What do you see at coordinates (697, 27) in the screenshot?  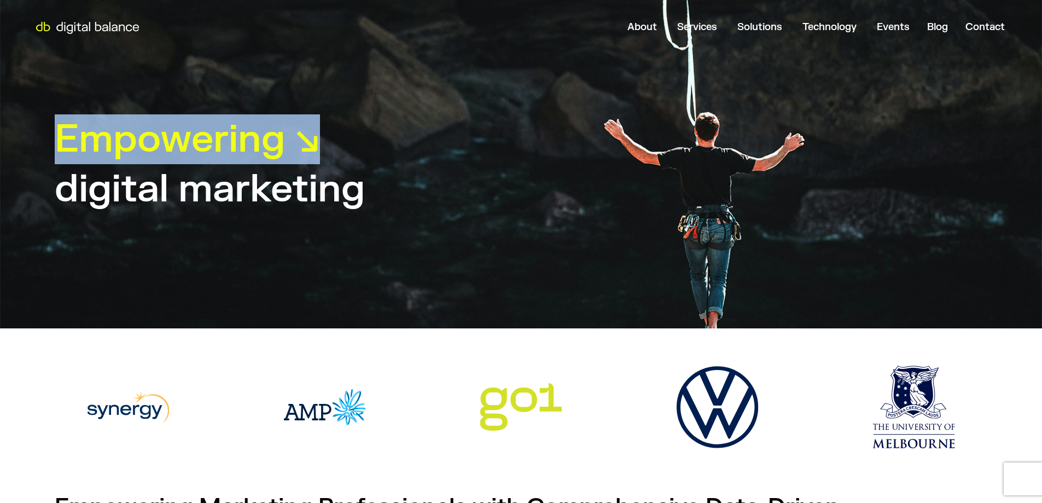 I see `a: Services` at bounding box center [697, 27].